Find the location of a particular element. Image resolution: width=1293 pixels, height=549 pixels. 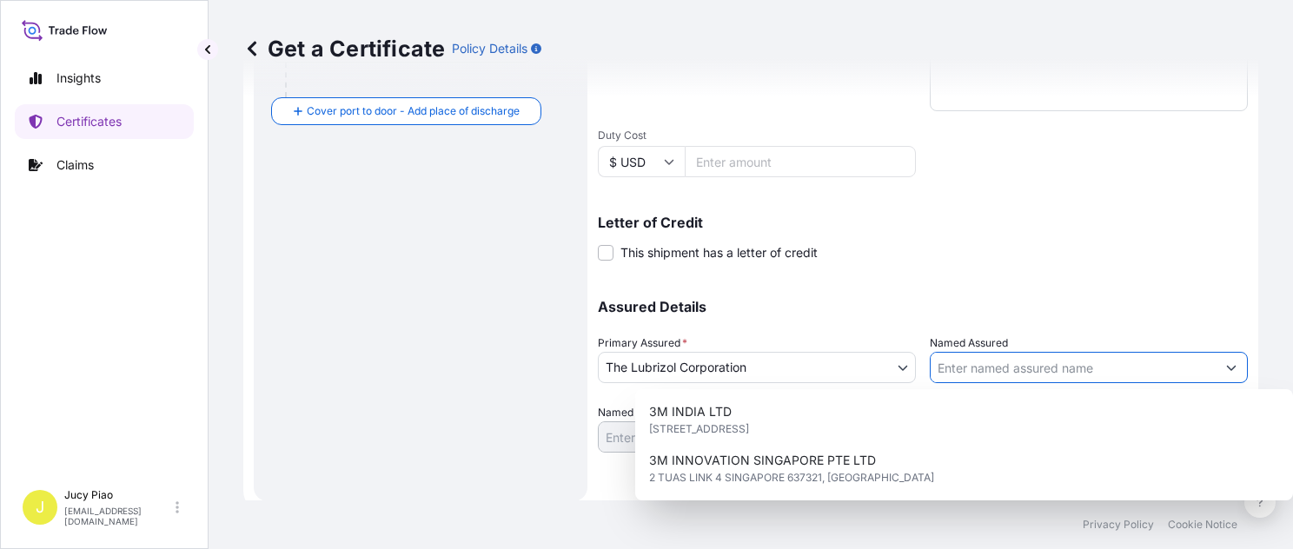

p: Letter of Credit is located at coordinates (923, 222).